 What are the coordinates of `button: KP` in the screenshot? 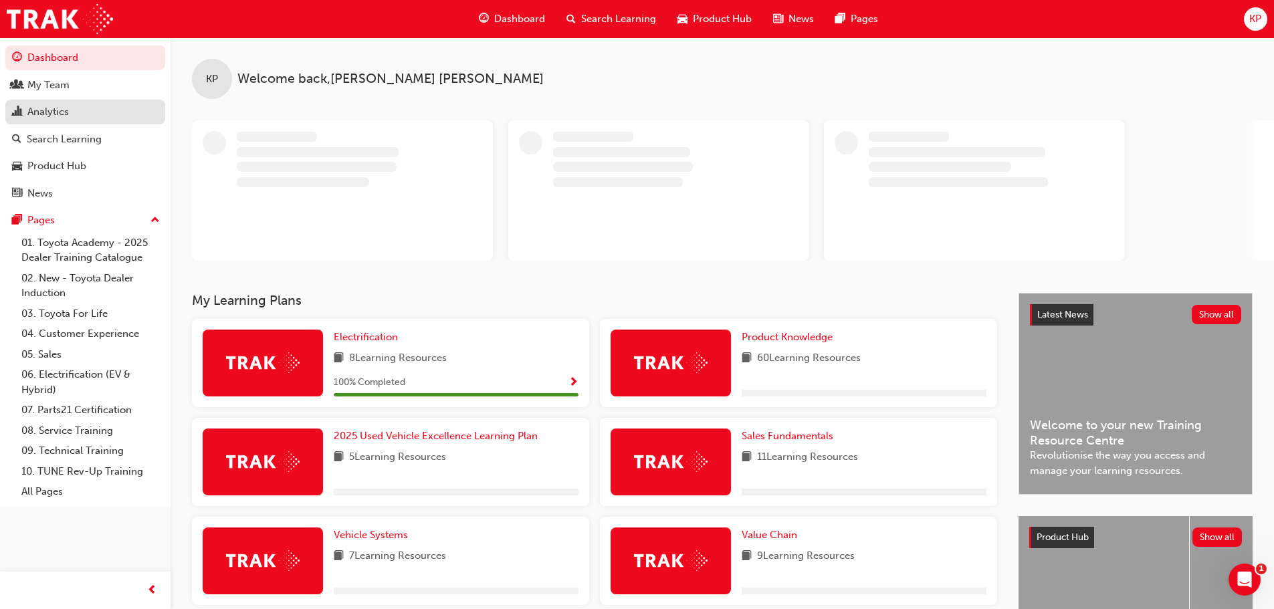 It's located at (1256, 19).